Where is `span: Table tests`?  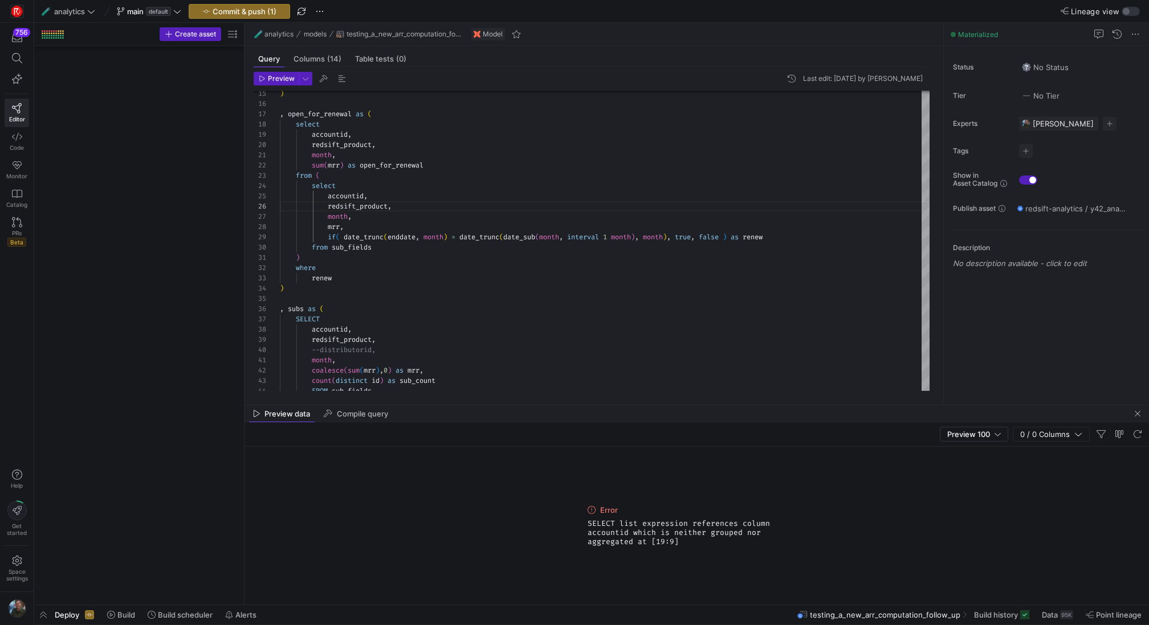 span: Table tests is located at coordinates (381, 59).